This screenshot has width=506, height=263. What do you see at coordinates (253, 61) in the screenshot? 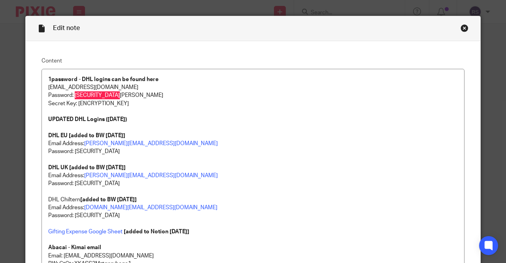
I see `label: Content` at bounding box center [253, 61].